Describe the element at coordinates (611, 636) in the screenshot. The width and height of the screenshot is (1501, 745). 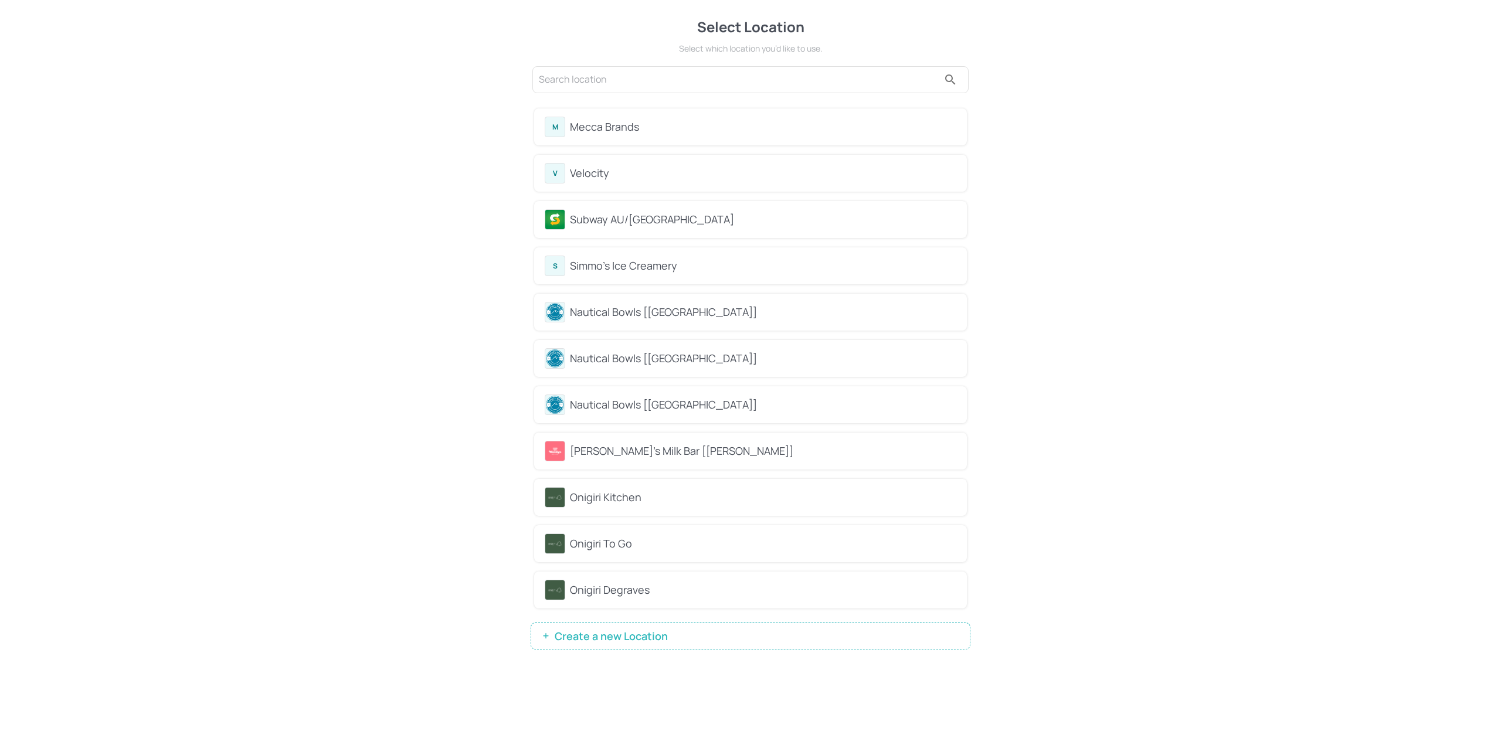
I see `span: Create a new Location` at that location.